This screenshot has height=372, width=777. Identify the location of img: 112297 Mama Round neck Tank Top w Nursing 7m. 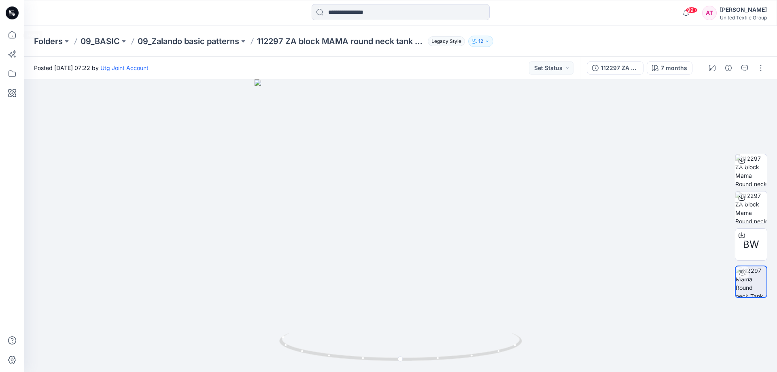
(752, 282).